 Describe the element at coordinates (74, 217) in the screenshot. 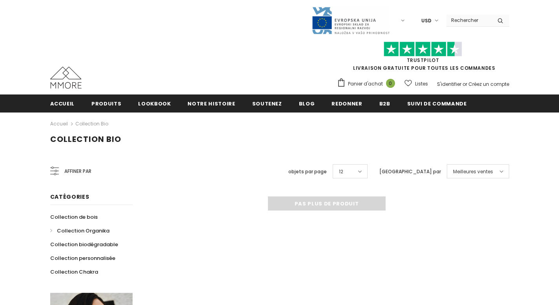

I see `a: Collection de bois` at that location.